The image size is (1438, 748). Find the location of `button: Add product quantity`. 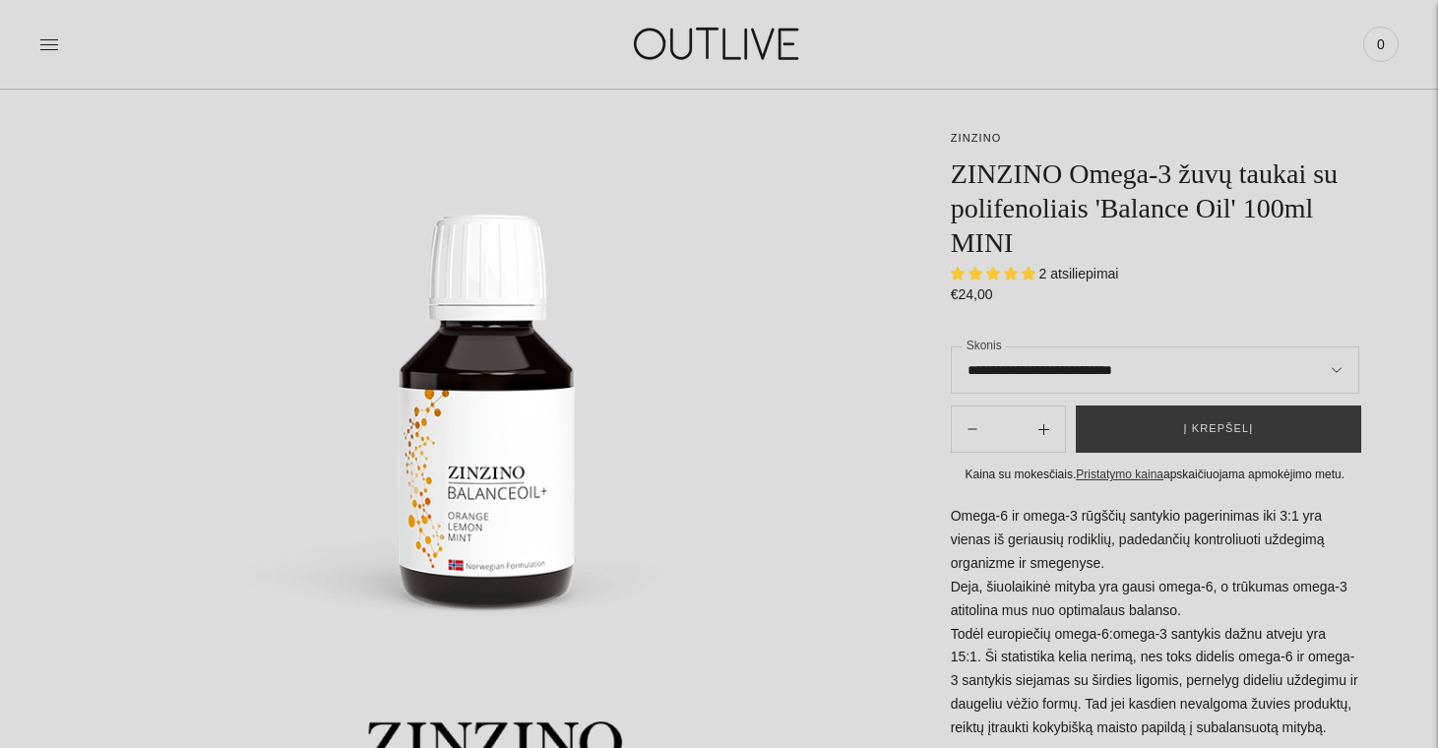

button: Add product quantity is located at coordinates (973, 429).